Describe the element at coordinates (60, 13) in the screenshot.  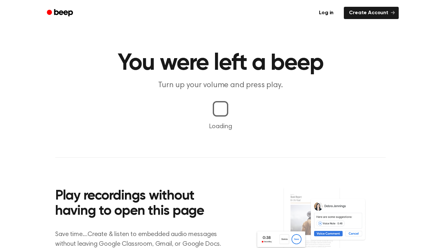
I see `a: Beep` at that location.